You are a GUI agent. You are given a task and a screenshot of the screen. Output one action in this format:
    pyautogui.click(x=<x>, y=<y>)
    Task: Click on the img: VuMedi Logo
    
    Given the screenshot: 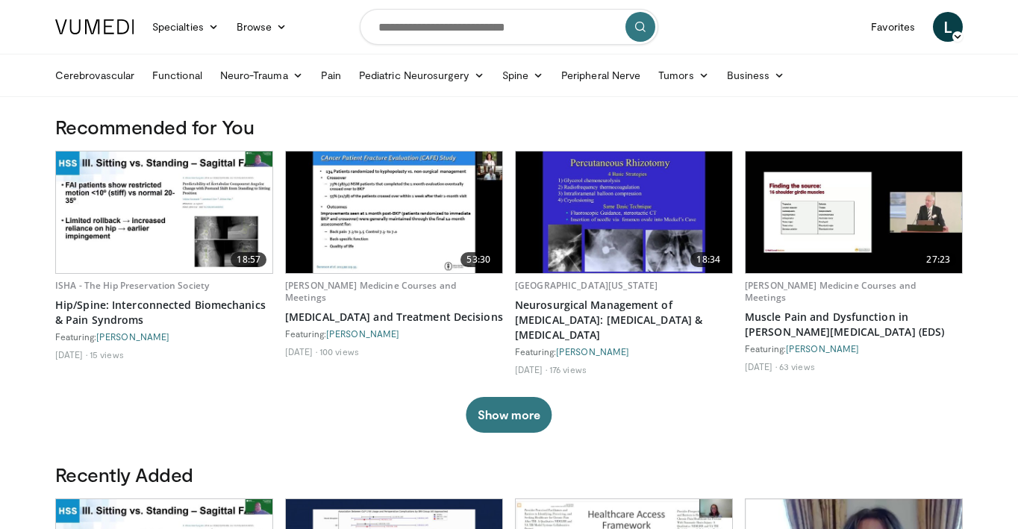 What is the action you would take?
    pyautogui.click(x=95, y=27)
    